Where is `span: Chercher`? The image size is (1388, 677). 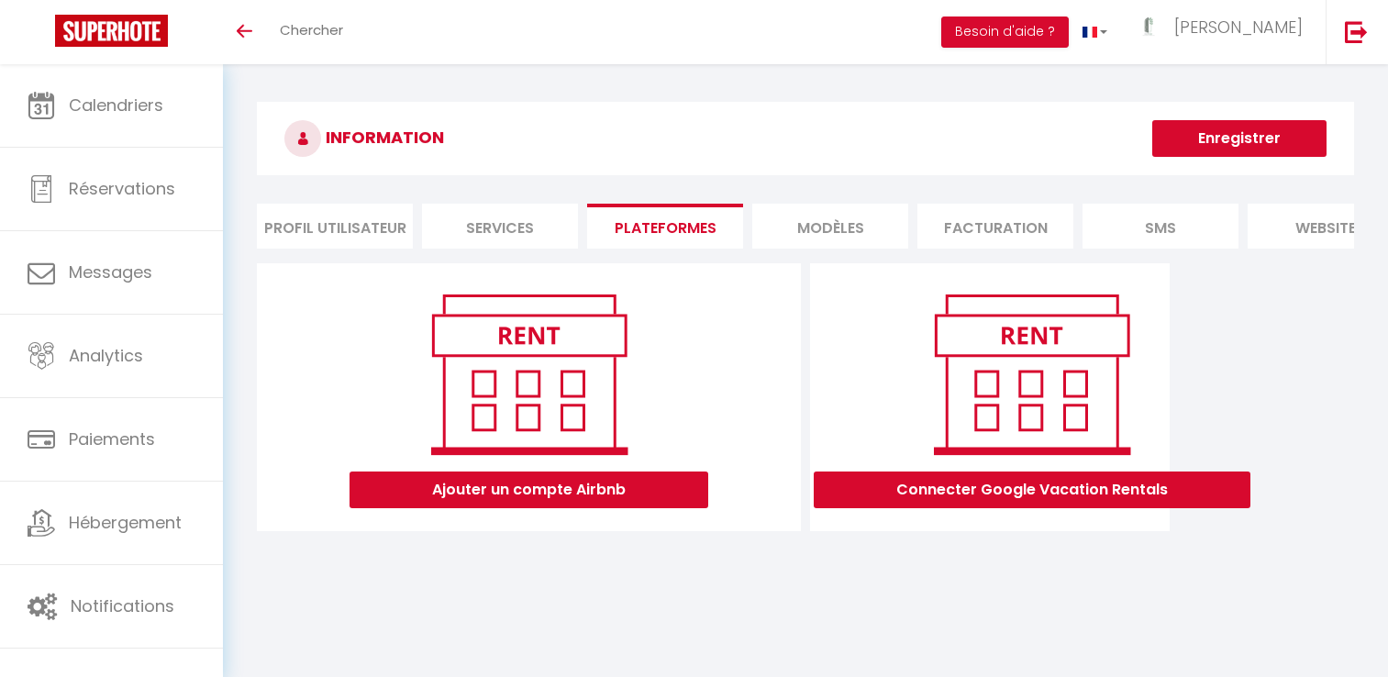 span: Chercher is located at coordinates (311, 29).